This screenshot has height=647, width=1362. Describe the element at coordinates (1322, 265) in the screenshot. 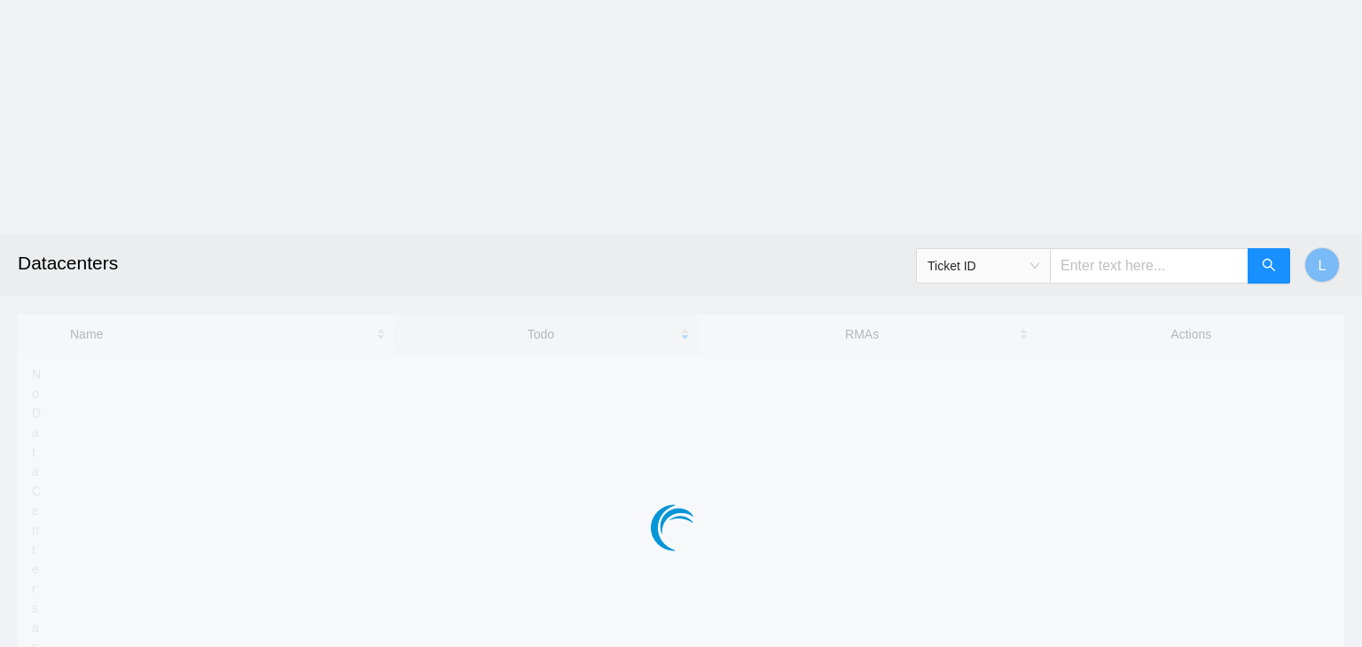

I see `span: L` at that location.